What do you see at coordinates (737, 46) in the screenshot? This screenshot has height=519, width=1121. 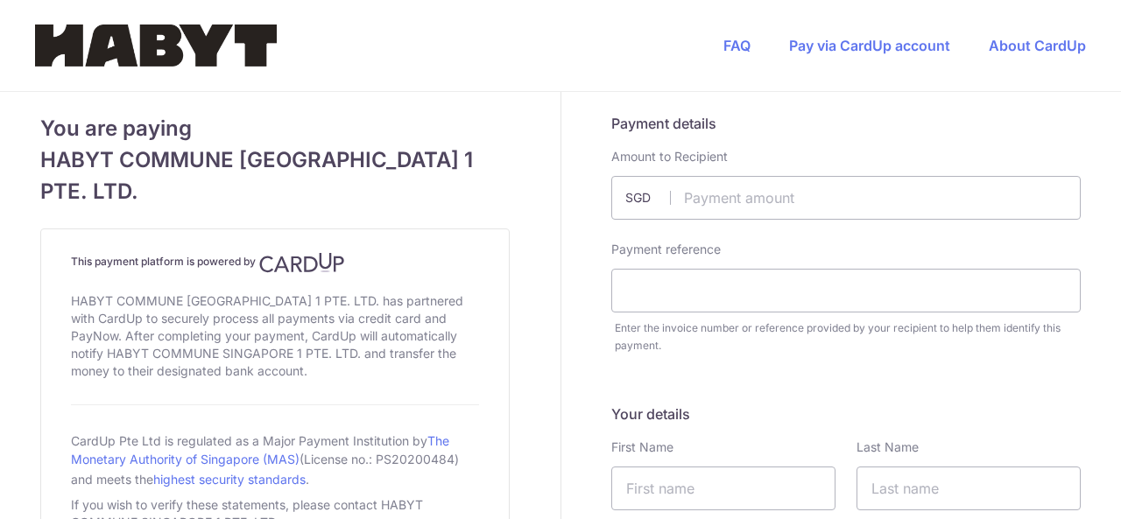 I see `a: FAQ` at bounding box center [737, 46].